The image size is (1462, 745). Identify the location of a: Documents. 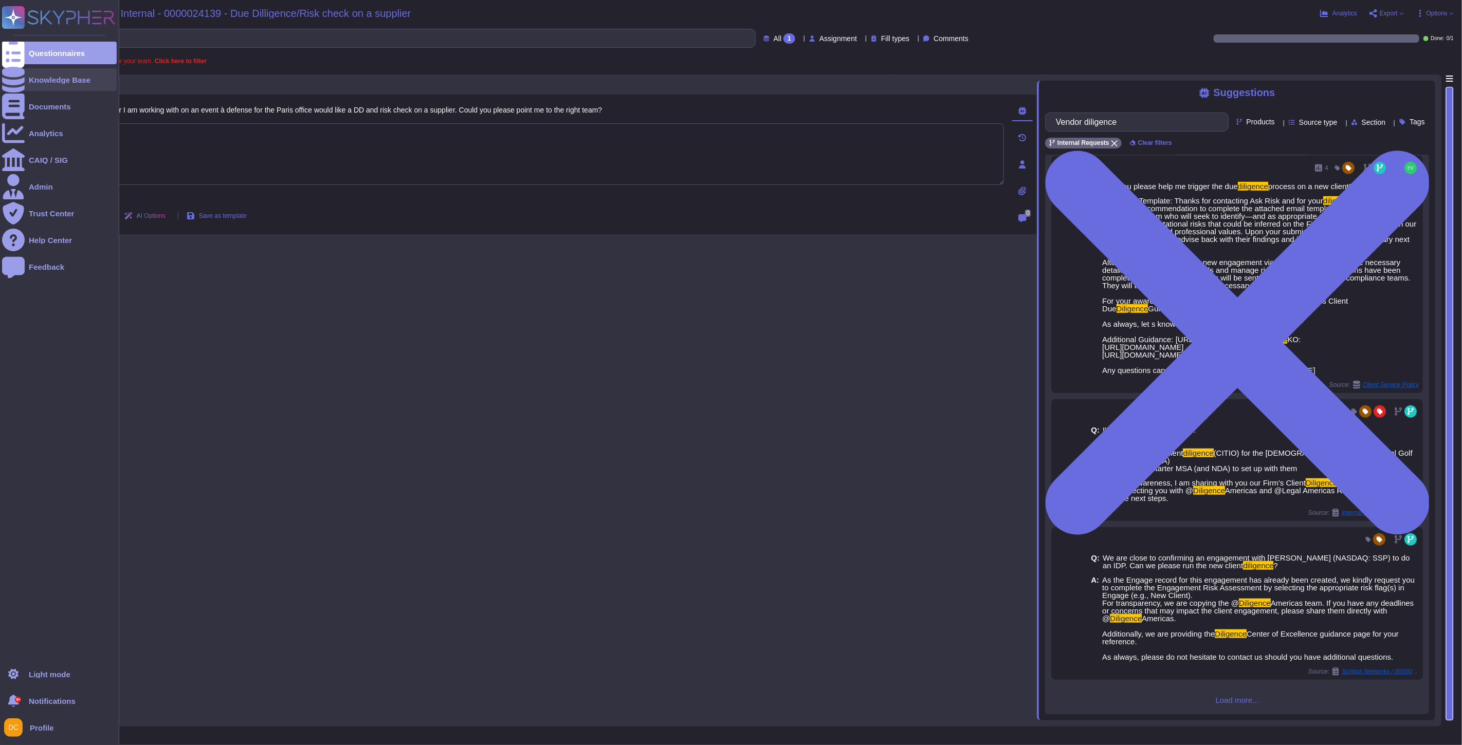
(59, 106).